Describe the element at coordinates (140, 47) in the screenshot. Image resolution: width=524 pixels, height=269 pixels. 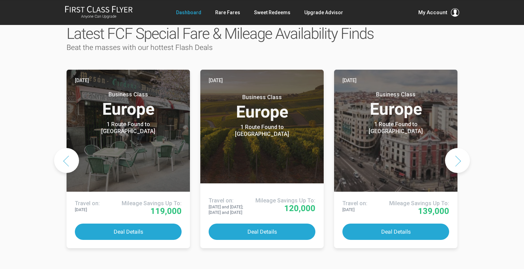
I see `span: Beat the masses with our hottest Flash Deals` at that location.